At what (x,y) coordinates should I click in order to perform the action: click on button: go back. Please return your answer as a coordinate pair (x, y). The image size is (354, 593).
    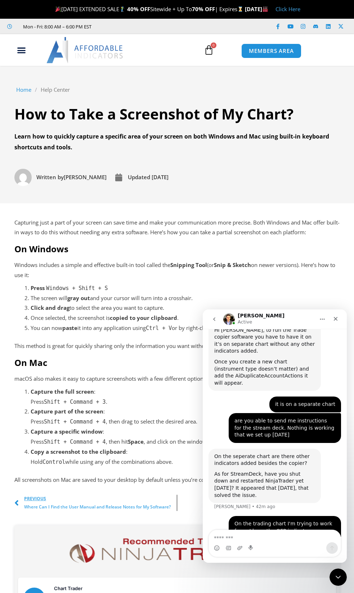
    Looking at the image, I should click on (12, 10).